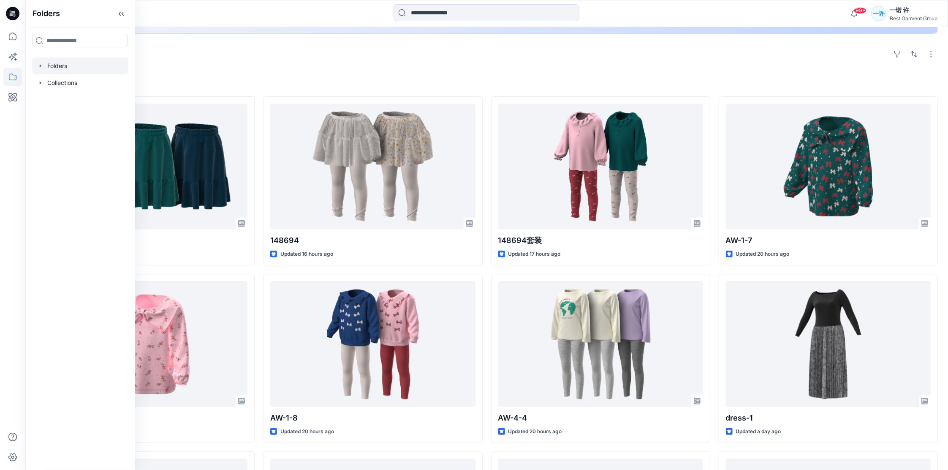 Image resolution: width=948 pixels, height=470 pixels. What do you see at coordinates (828, 418) in the screenshot?
I see `p: dress-1` at bounding box center [828, 418].